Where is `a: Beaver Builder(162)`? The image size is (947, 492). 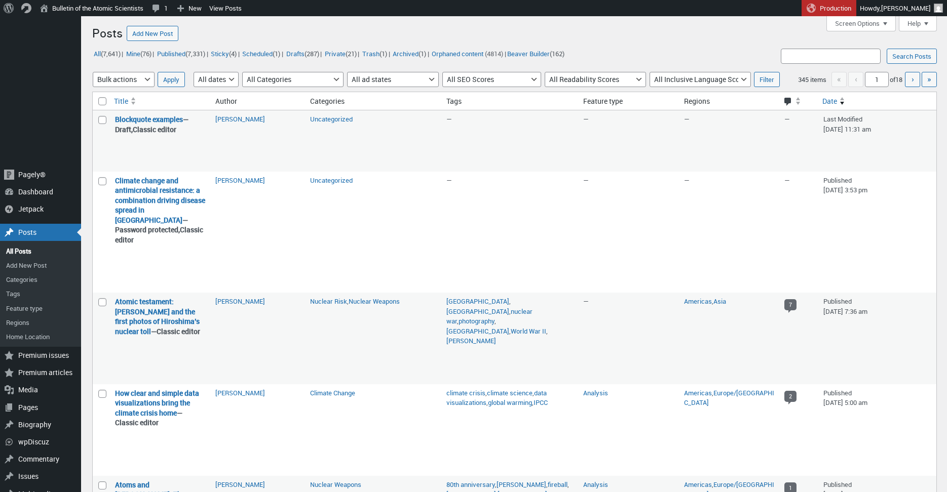 a: Beaver Builder(162) is located at coordinates (536, 53).